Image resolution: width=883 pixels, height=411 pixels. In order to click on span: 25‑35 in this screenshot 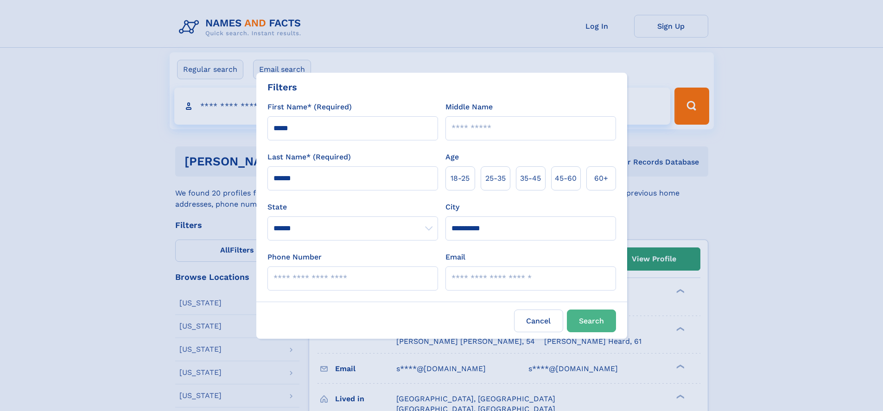, I will do `click(495, 178)`.